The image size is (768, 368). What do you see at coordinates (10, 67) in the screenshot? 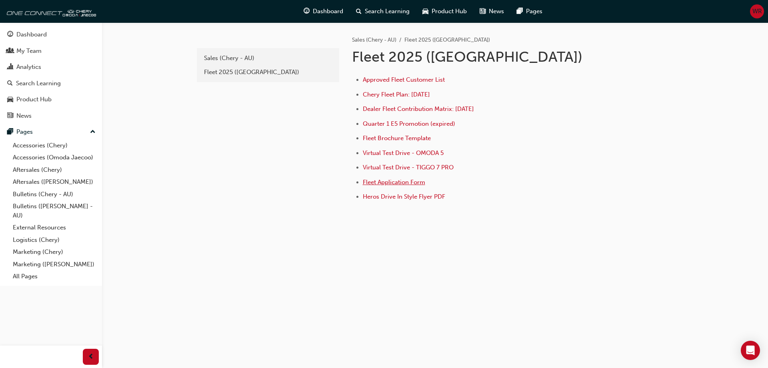
I see `span: chart-icon` at bounding box center [10, 67].